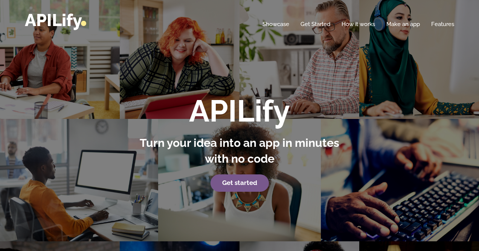 The height and width of the screenshot is (251, 479). I want to click on a: Features, so click(443, 24).